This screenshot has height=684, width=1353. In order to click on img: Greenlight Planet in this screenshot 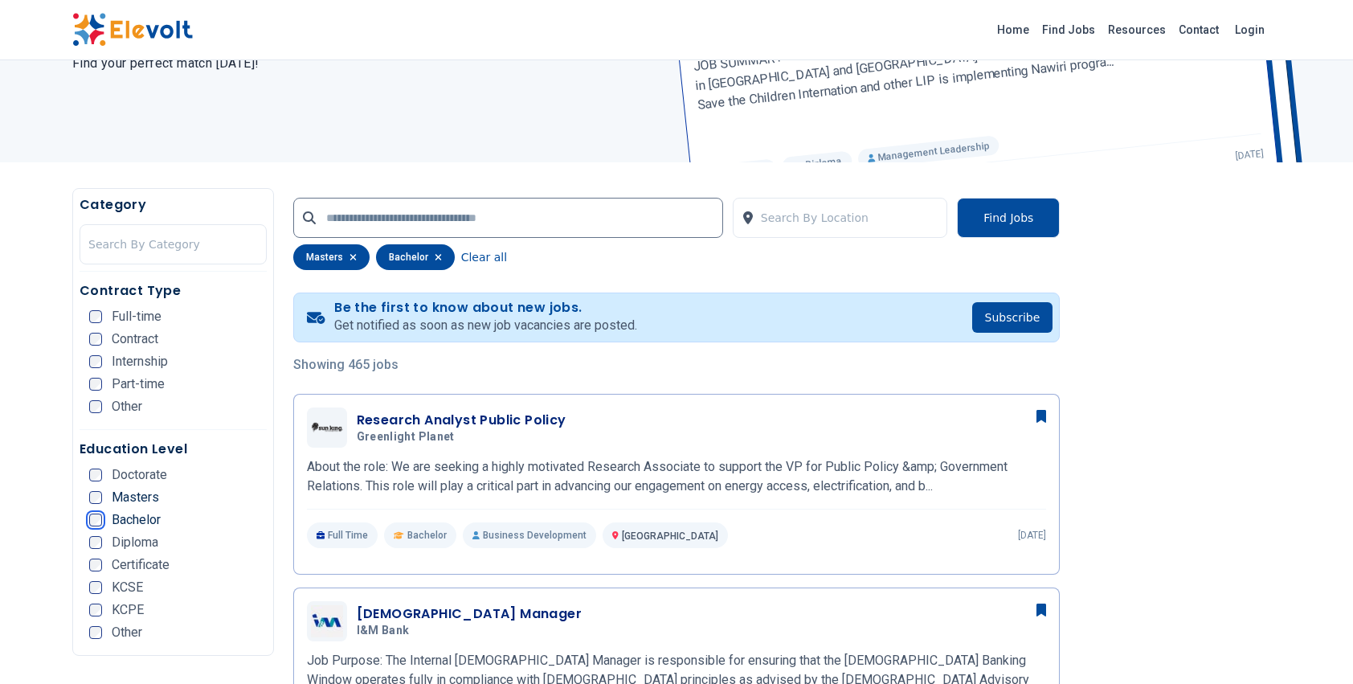, I will do `click(327, 427)`.